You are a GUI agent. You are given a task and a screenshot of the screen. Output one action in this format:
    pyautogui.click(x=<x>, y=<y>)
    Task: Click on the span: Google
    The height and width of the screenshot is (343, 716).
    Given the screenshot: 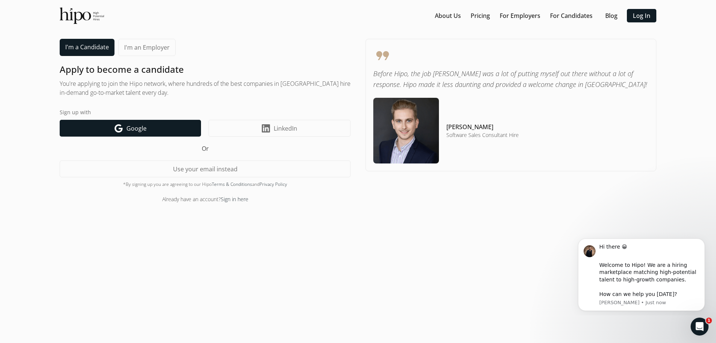 What is the action you would take?
    pyautogui.click(x=136, y=128)
    